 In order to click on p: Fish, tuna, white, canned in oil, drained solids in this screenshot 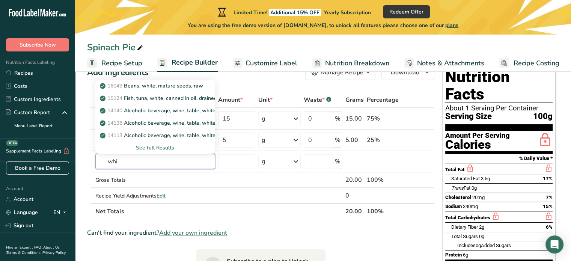, I will do `click(167, 98)`.